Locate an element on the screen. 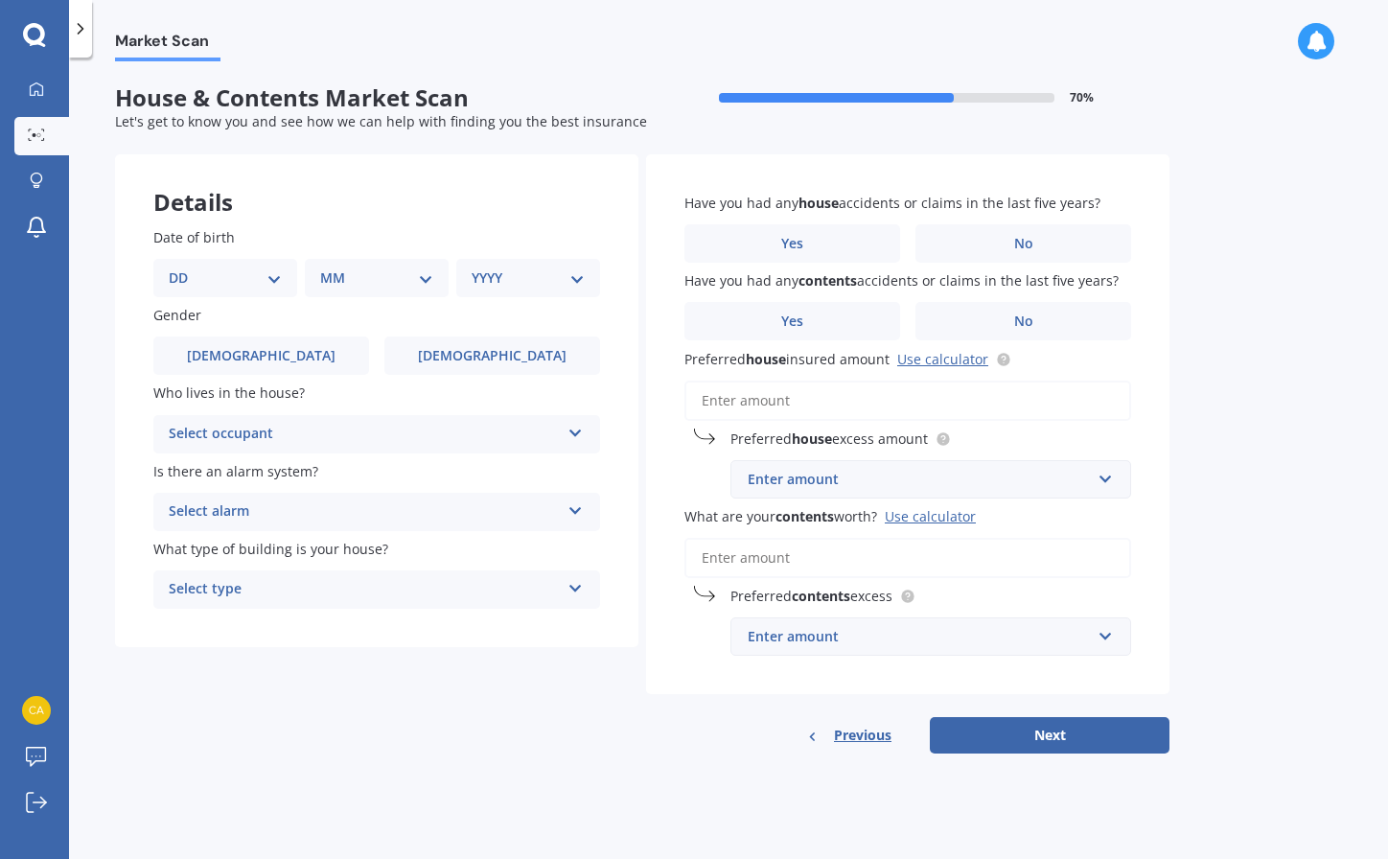 The image size is (1388, 859). div: Use calculator is located at coordinates (930, 516).